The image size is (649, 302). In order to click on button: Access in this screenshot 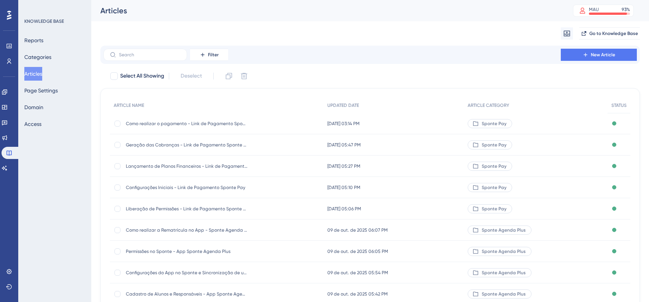, I will do `click(33, 124)`.